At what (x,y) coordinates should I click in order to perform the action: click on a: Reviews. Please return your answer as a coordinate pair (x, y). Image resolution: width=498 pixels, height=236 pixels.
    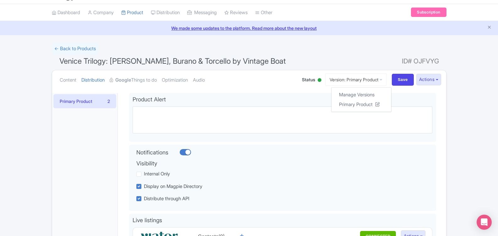
    Looking at the image, I should click on (236, 13).